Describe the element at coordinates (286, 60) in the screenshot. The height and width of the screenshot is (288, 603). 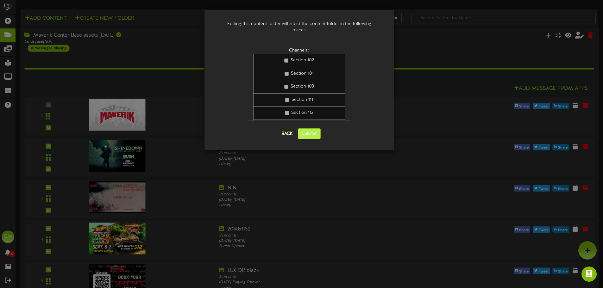
I see `input: Section 102` at that location.